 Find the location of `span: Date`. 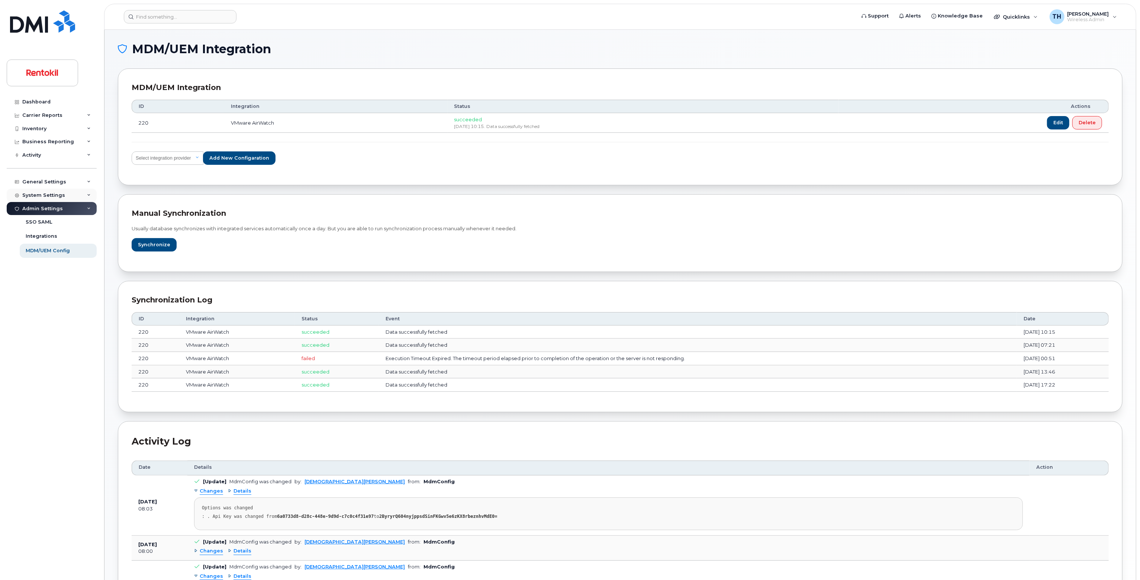

span: Date is located at coordinates (145, 467).